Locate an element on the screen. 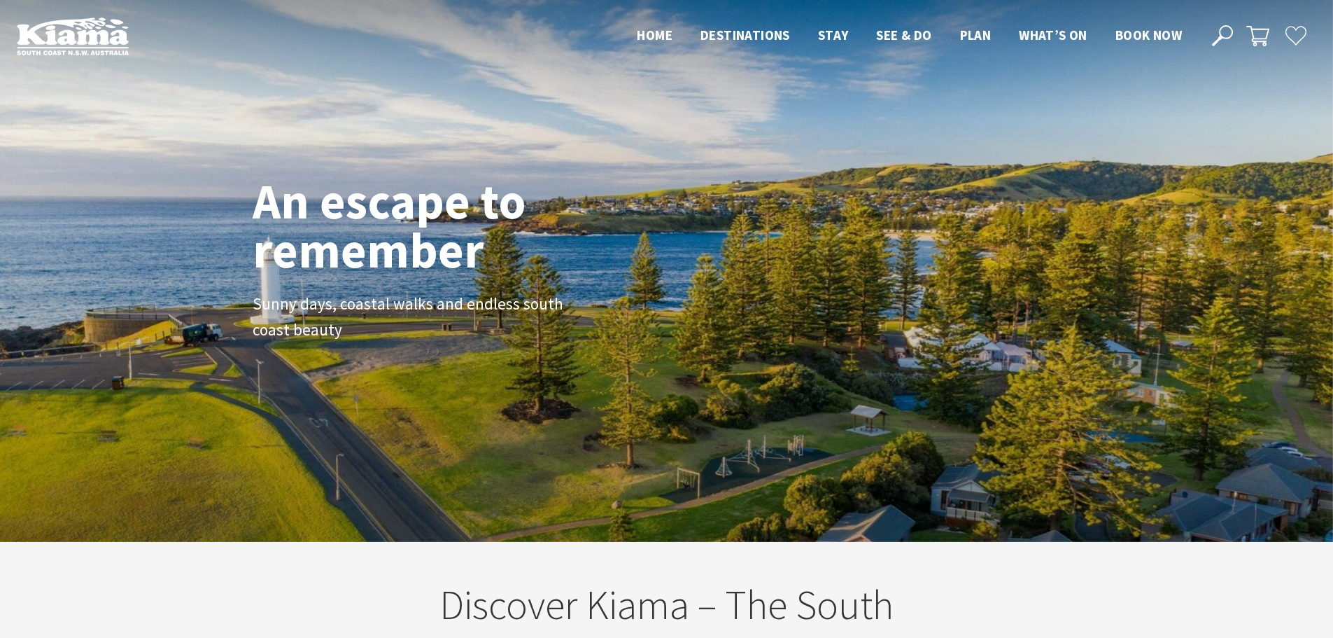 Image resolution: width=1333 pixels, height=638 pixels. span: What’s On is located at coordinates (1053, 35).